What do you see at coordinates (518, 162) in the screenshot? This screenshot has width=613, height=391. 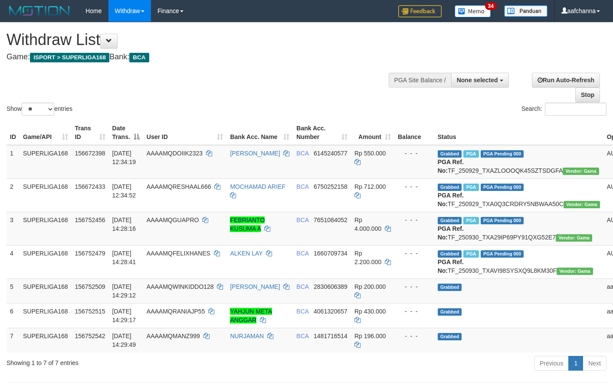 I see `td: TF_250929_TXAZLOOOQK45SZTSDGFA` at bounding box center [518, 162].